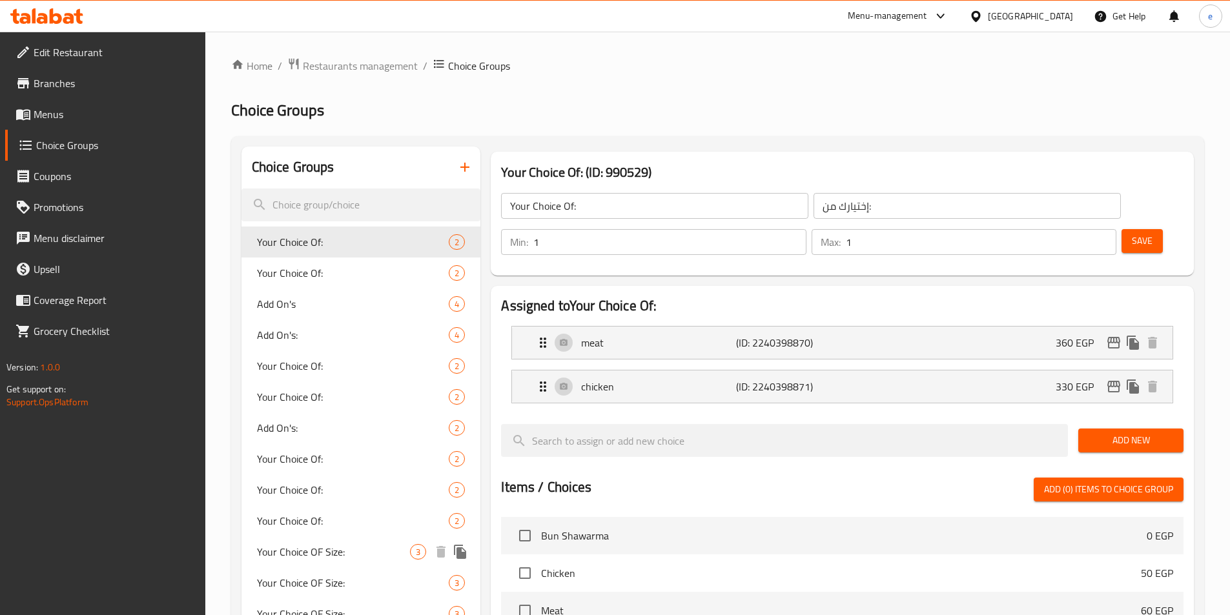 This screenshot has width=1230, height=615. I want to click on input: search, so click(785, 440).